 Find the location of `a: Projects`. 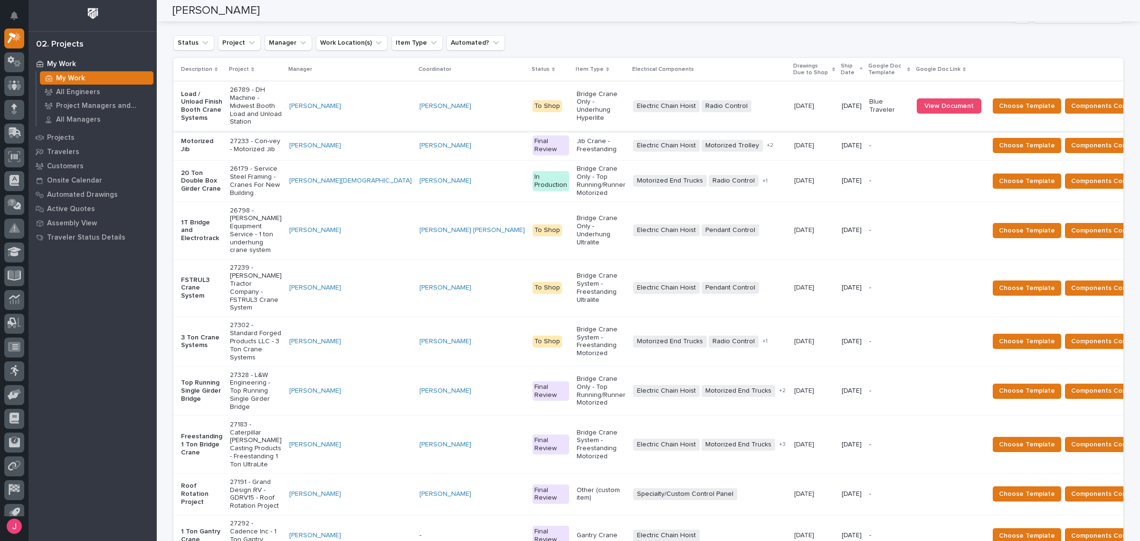

a: Projects is located at coordinates (93, 137).